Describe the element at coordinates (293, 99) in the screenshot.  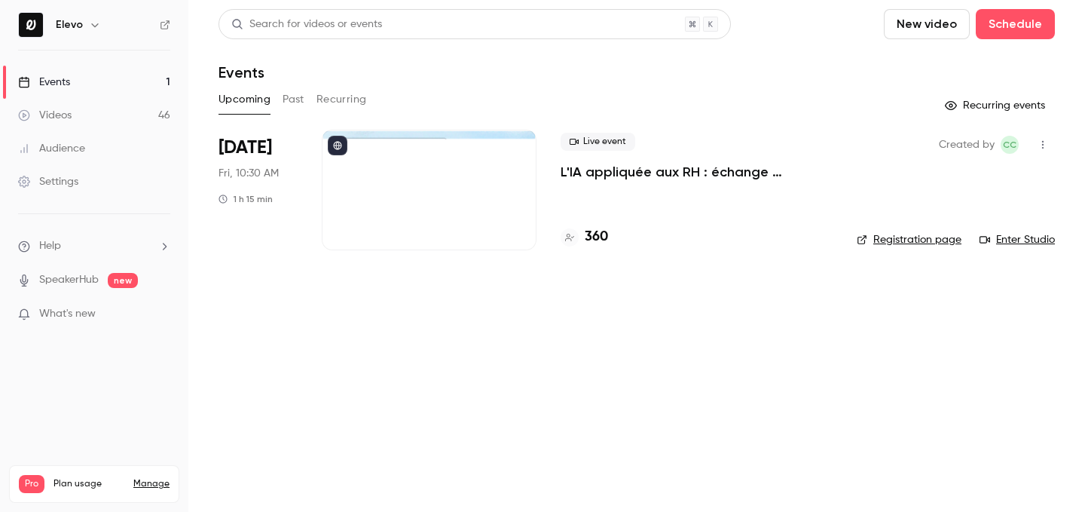
I see `button: Past` at that location.